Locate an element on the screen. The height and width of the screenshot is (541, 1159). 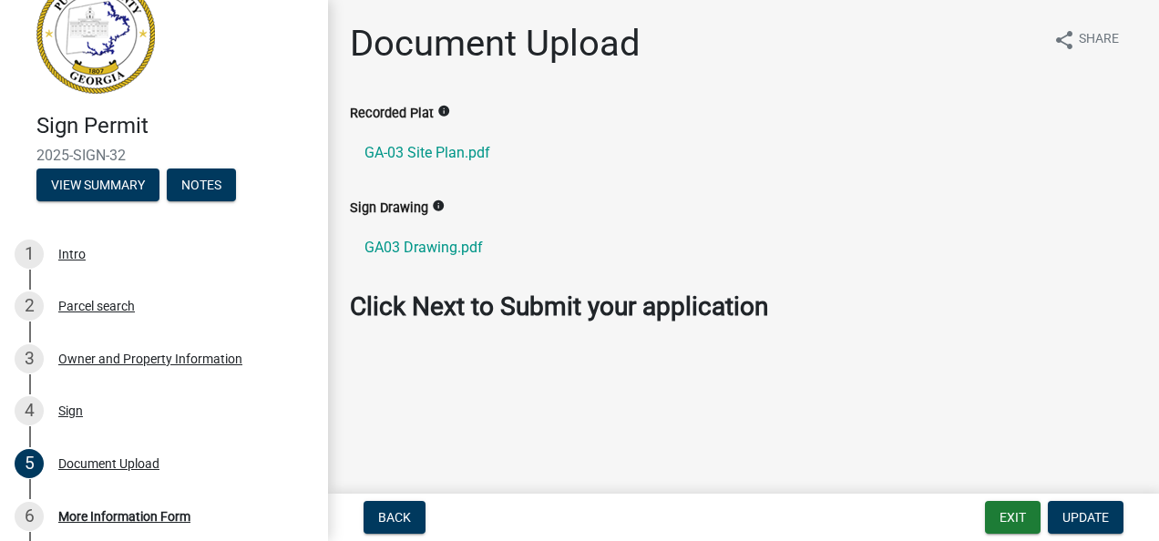
a: GA03 Drawing.pdf is located at coordinates (743, 248).